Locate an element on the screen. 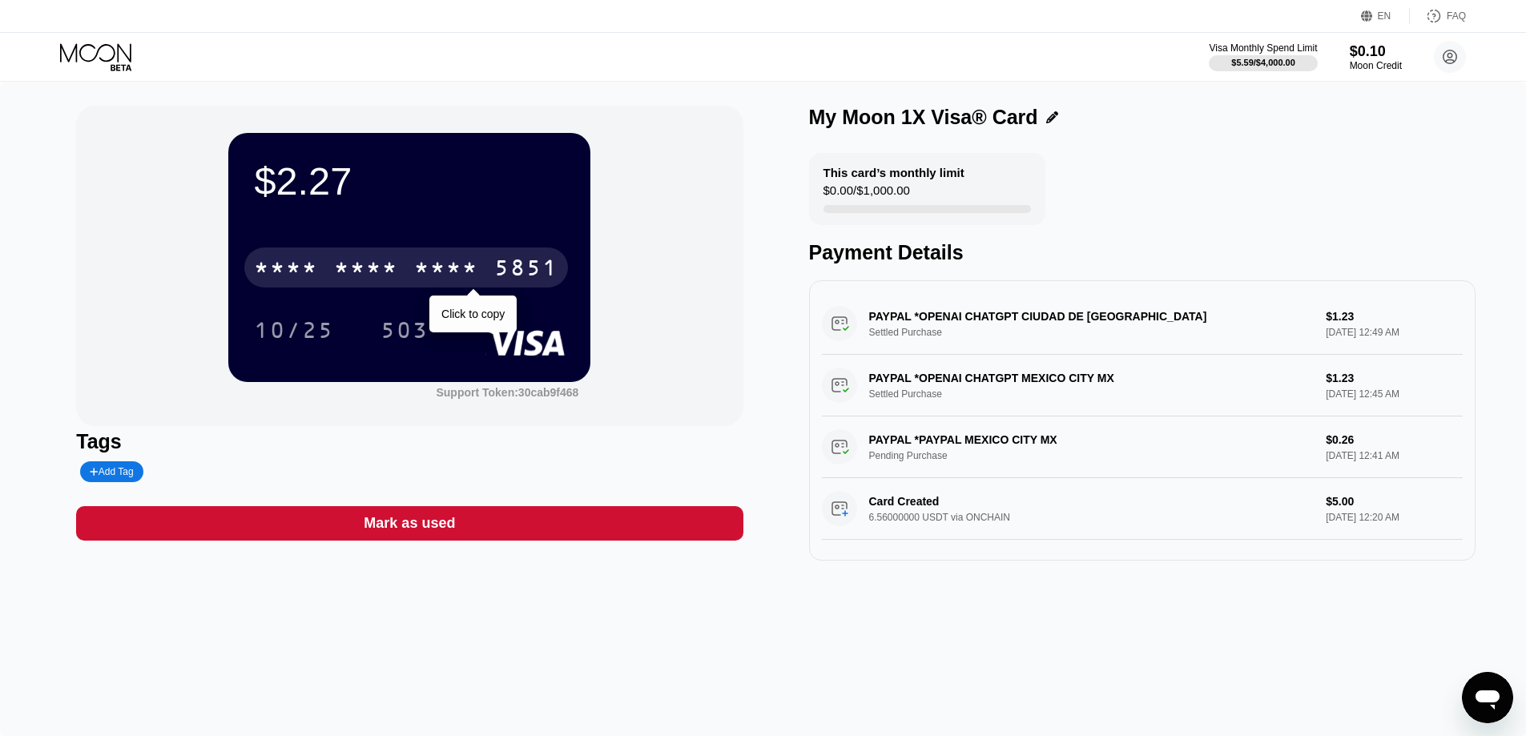 The width and height of the screenshot is (1526, 736). div: 5851 is located at coordinates (526, 270).